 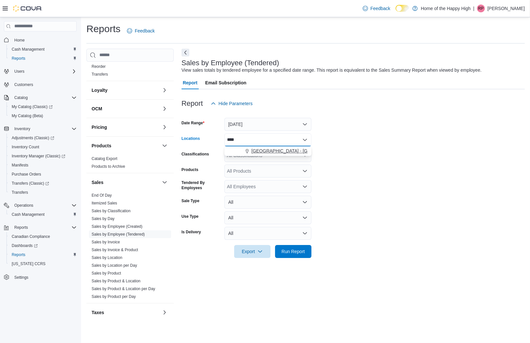 I want to click on a: Manifests, so click(x=20, y=165).